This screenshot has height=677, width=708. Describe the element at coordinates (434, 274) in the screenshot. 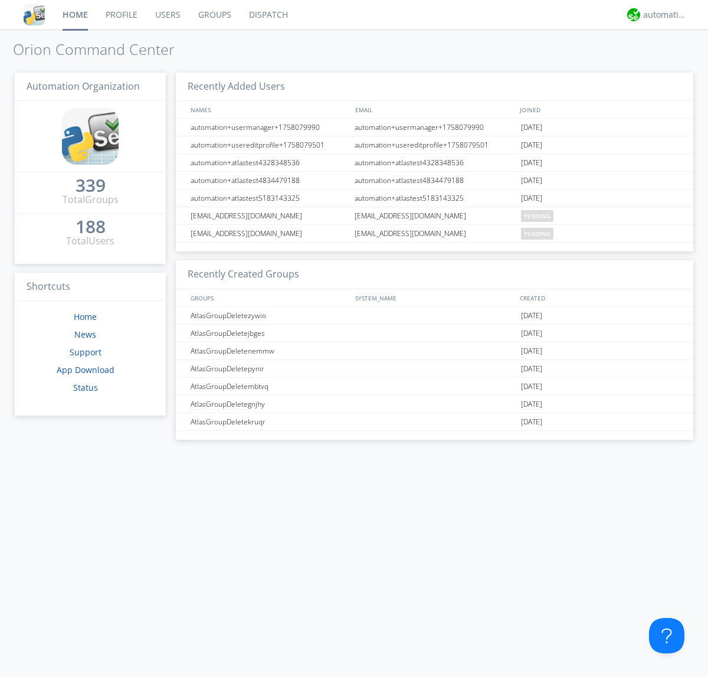

I see `h3: Recently Created Groups` at that location.